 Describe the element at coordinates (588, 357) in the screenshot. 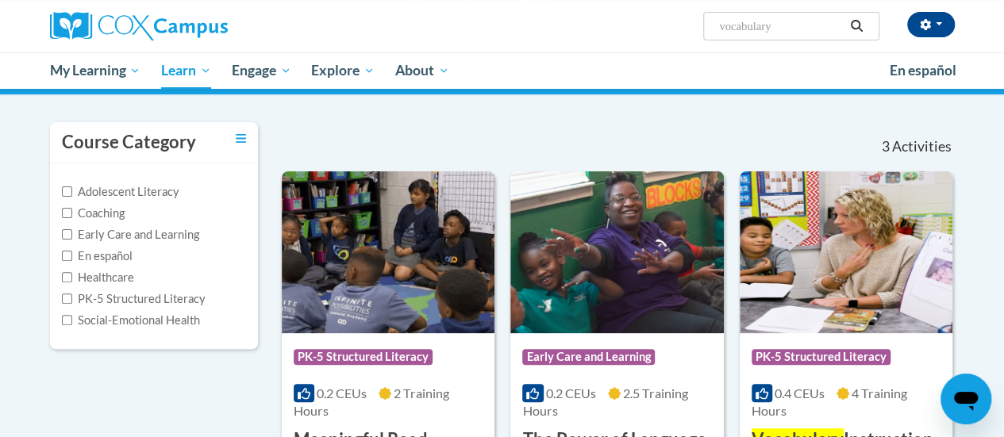

I see `span: Early Care and Learning` at that location.